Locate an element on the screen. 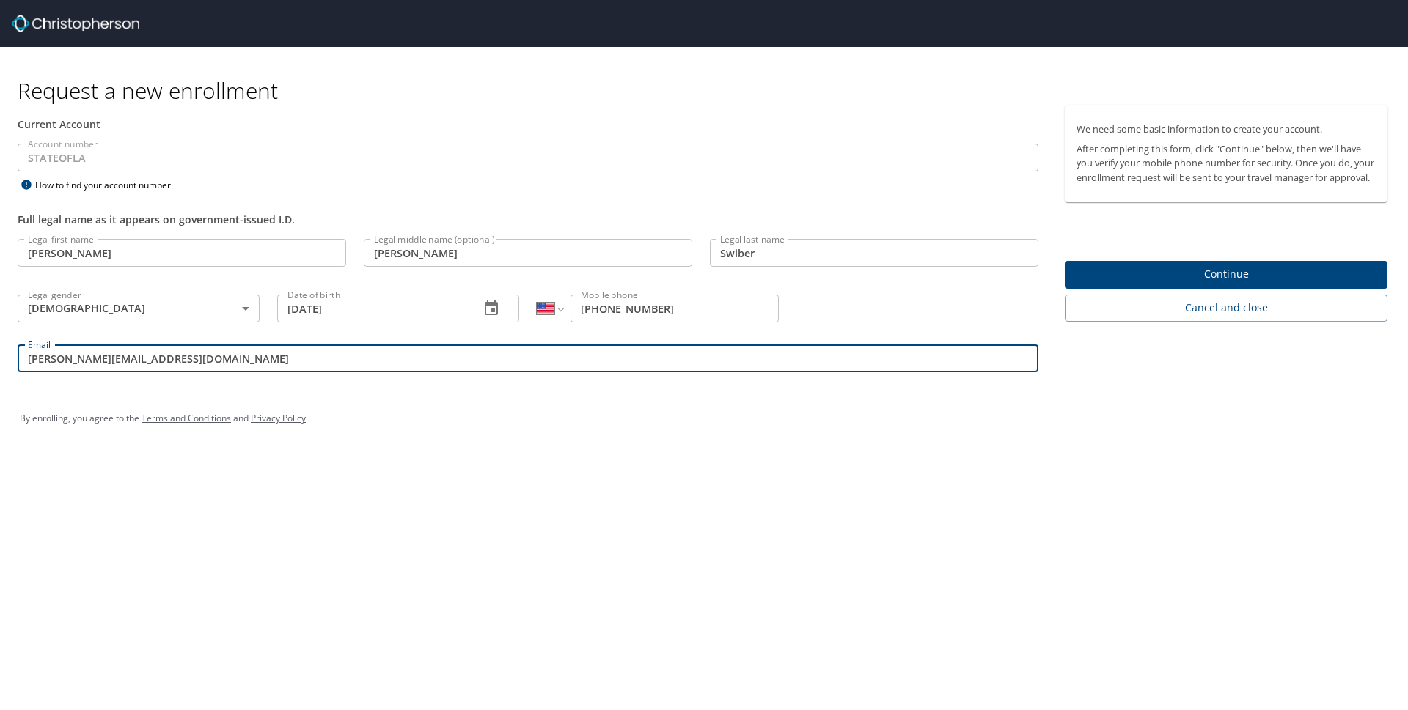 The width and height of the screenshot is (1408, 710). input: MM/DD/YYYY is located at coordinates (372, 309).